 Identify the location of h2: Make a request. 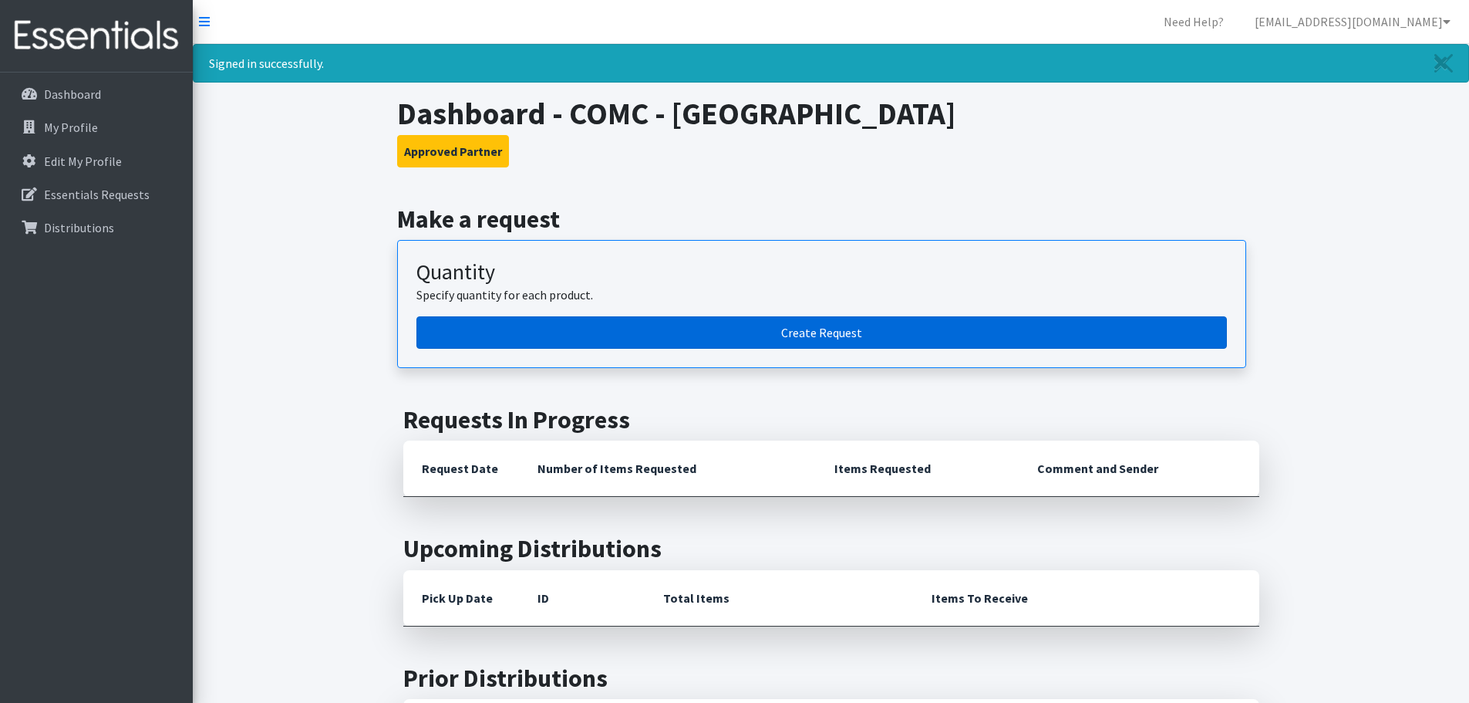
(831, 219).